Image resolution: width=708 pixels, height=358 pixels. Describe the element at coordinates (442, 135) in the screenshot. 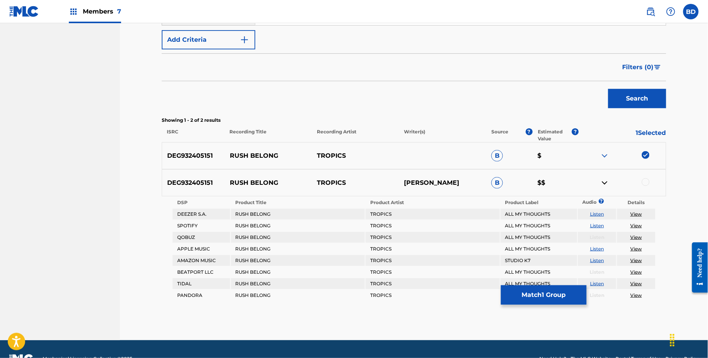

I see `p: Writer(s)` at that location.